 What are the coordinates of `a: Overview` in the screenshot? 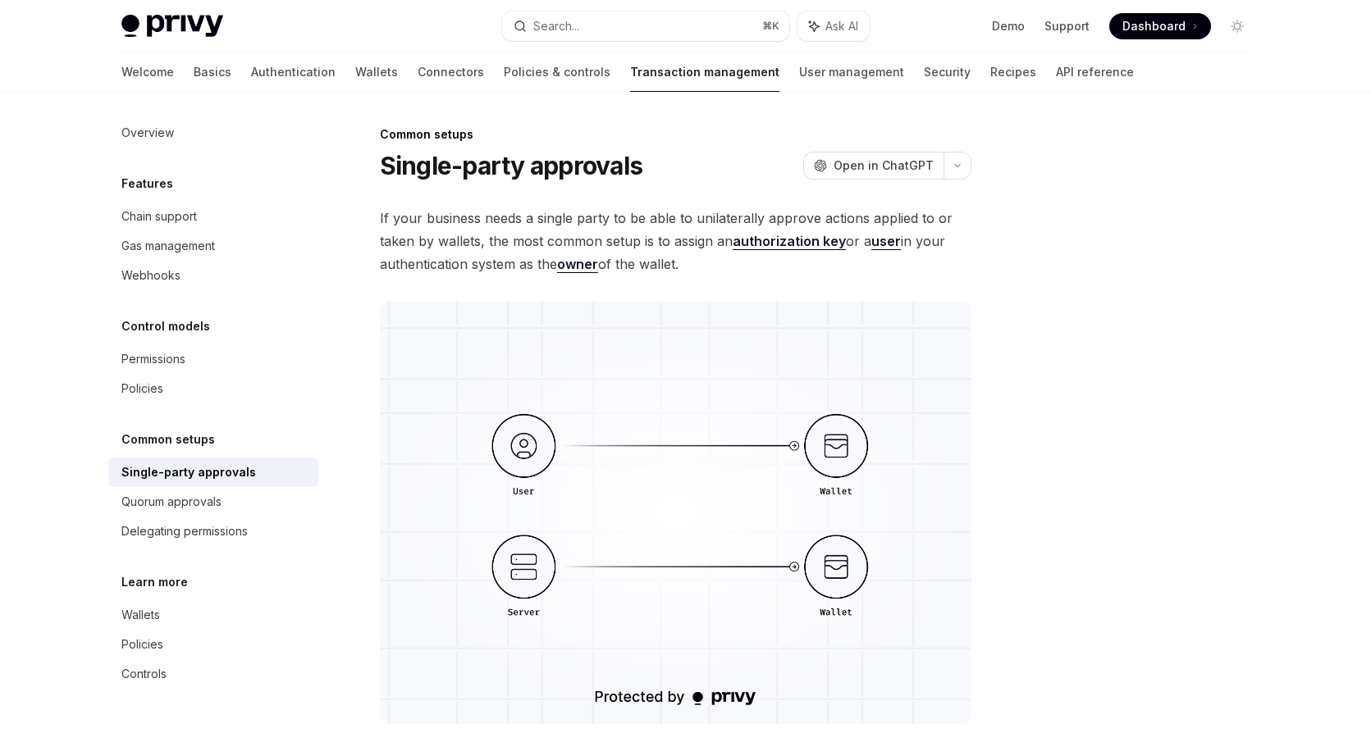 It's located at (213, 133).